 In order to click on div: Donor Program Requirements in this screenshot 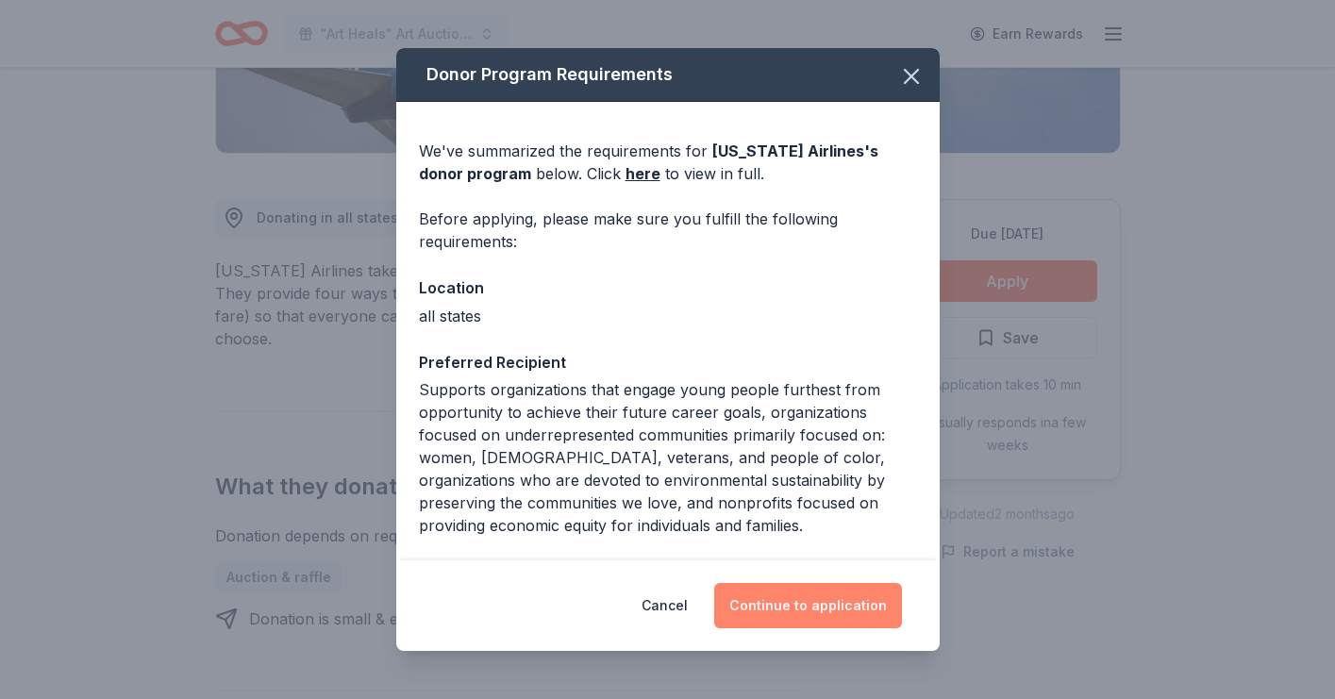, I will do `click(668, 75)`.